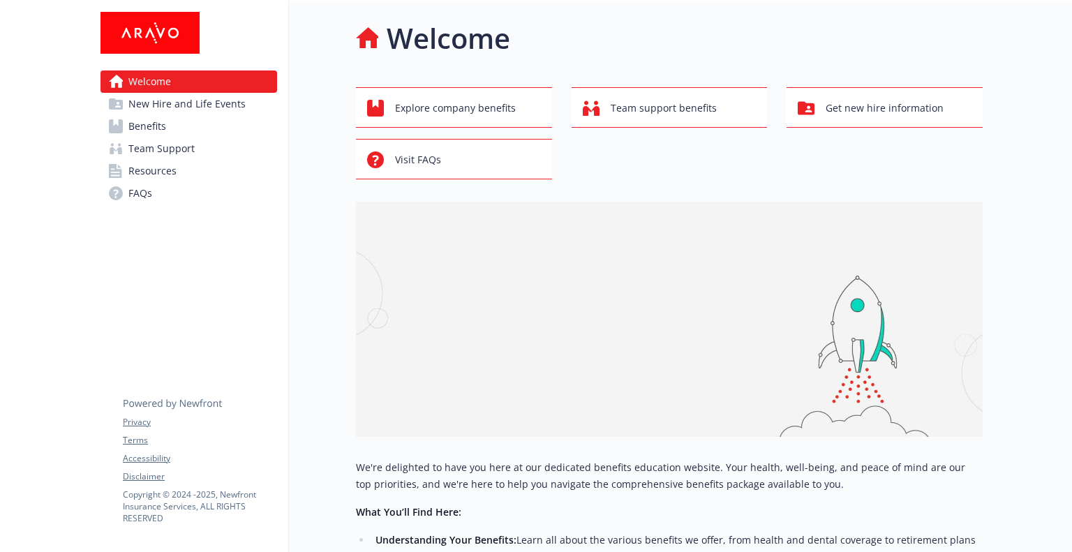 This screenshot has height=552, width=1072. What do you see at coordinates (188, 82) in the screenshot?
I see `a: Welcome` at bounding box center [188, 82].